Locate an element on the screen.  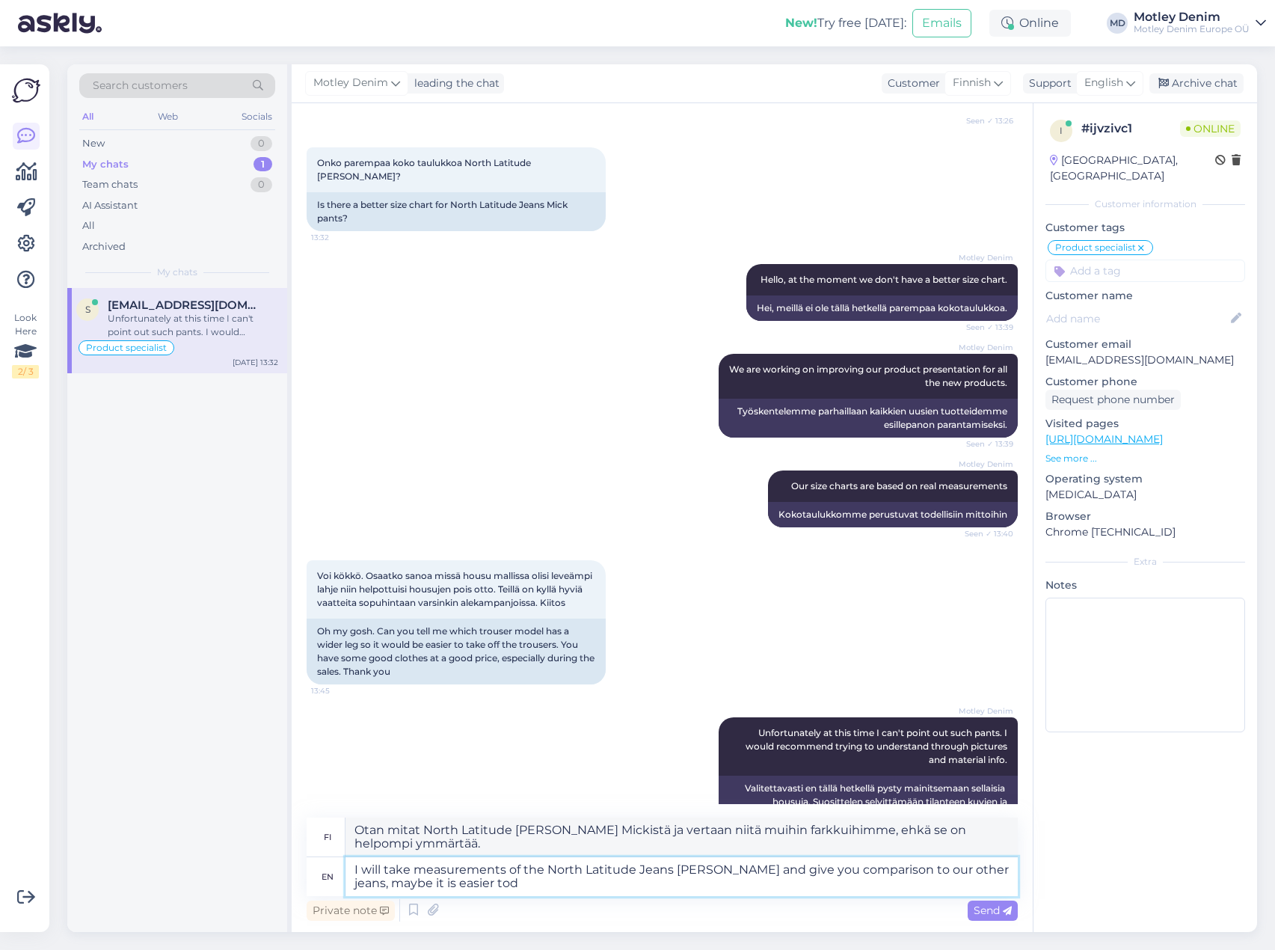
div: Archived is located at coordinates (104, 247).